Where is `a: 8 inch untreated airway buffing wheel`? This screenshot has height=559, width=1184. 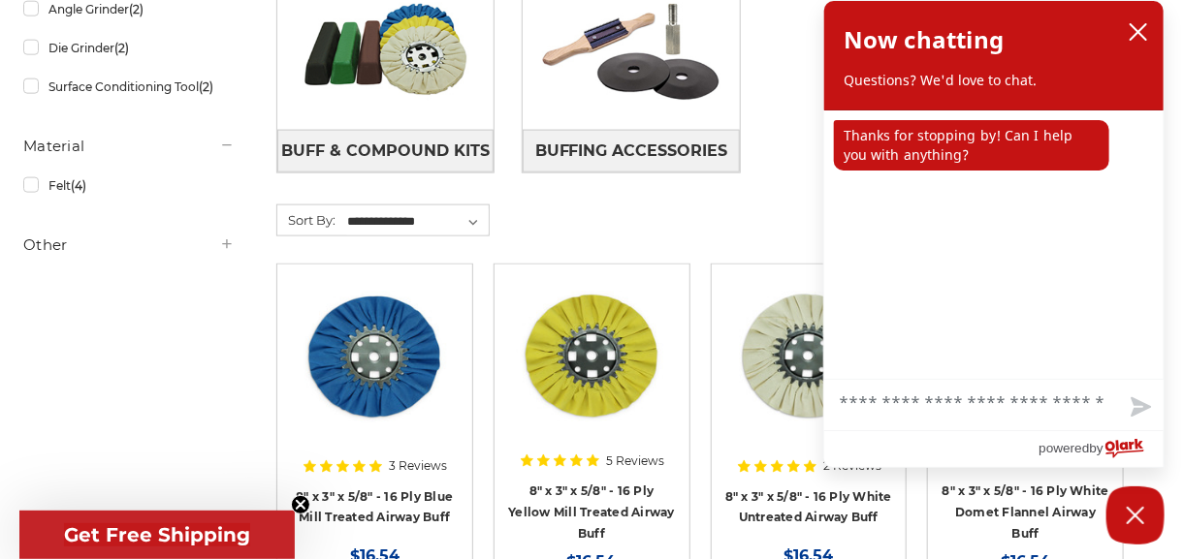 a: 8 inch untreated airway buffing wheel is located at coordinates (808, 388).